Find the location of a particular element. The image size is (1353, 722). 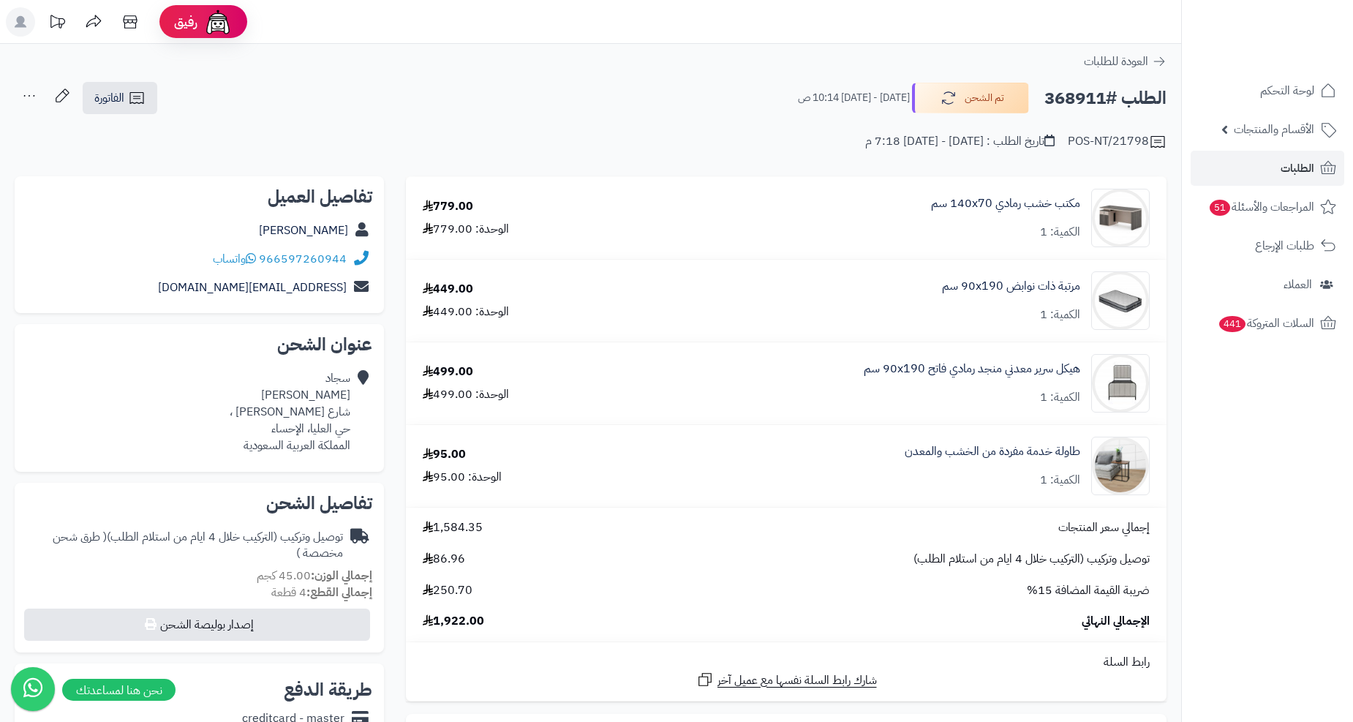

span: واتساب is located at coordinates (234, 259).